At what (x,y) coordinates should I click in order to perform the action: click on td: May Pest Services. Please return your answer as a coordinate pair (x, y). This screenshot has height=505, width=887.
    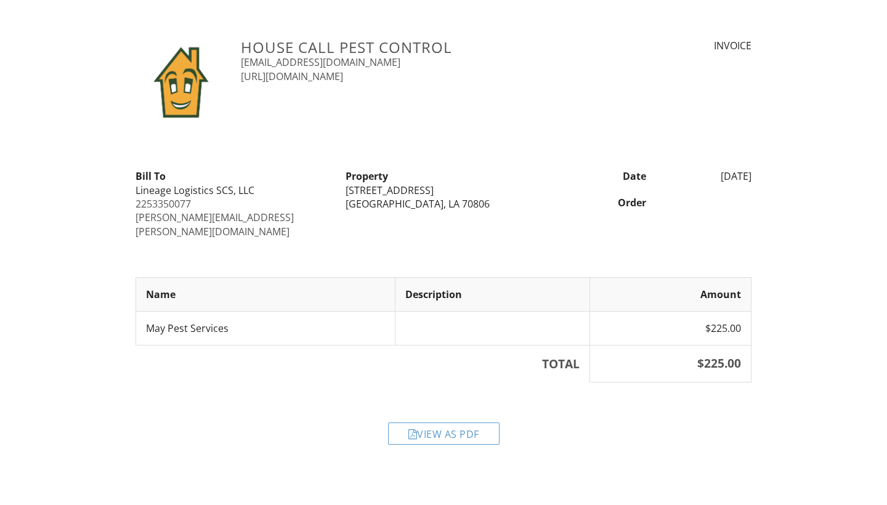
    Looking at the image, I should click on (266, 328).